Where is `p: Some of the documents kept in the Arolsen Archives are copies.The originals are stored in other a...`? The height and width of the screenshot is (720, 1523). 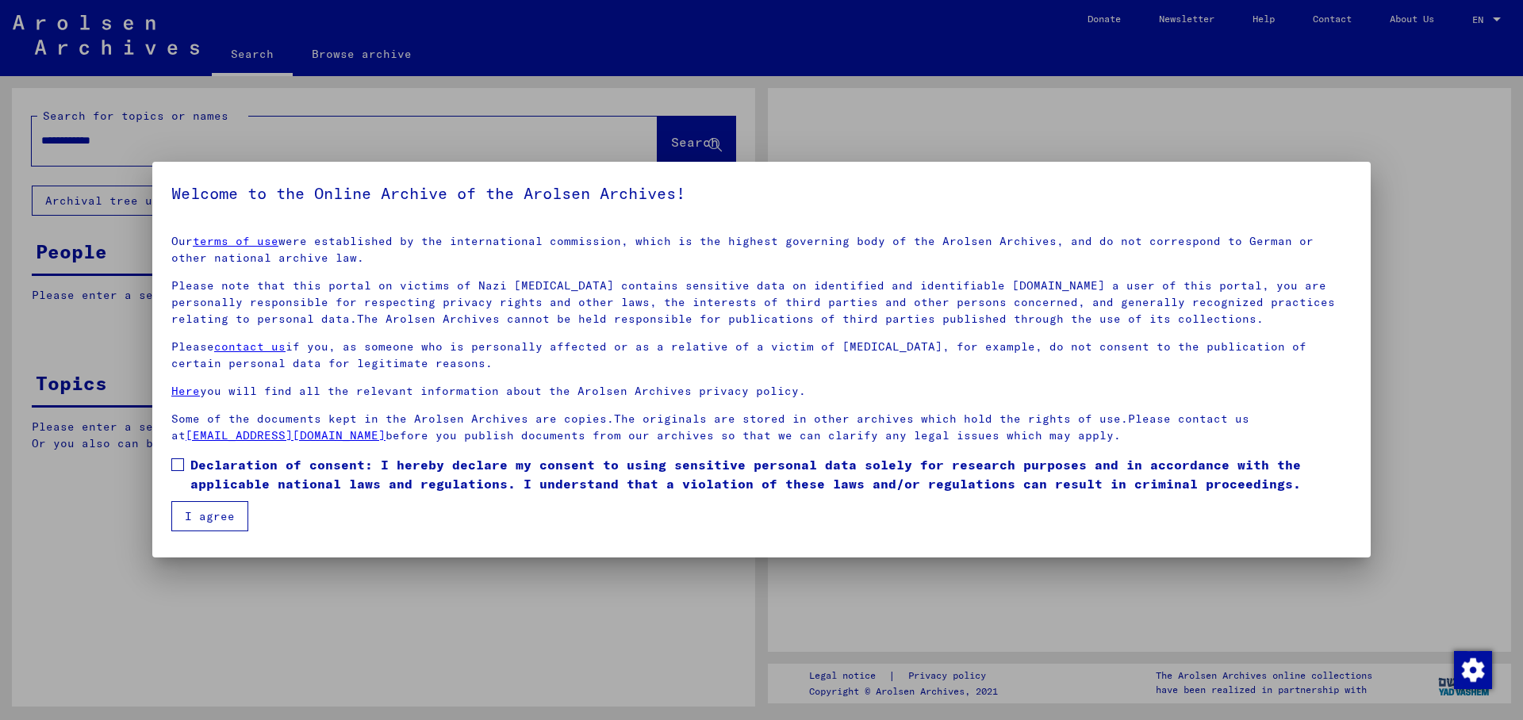 p: Some of the documents kept in the Arolsen Archives are copies.The originals are stored in other a... is located at coordinates (762, 428).